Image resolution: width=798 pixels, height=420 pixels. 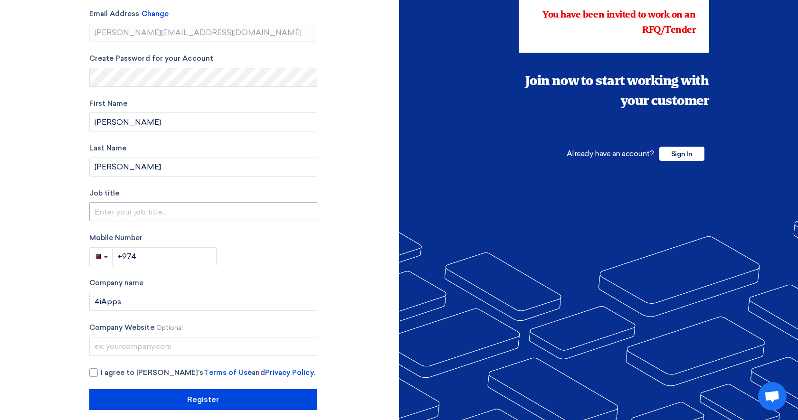 What do you see at coordinates (203, 167) in the screenshot?
I see `input: Last Name...` at bounding box center [203, 167].